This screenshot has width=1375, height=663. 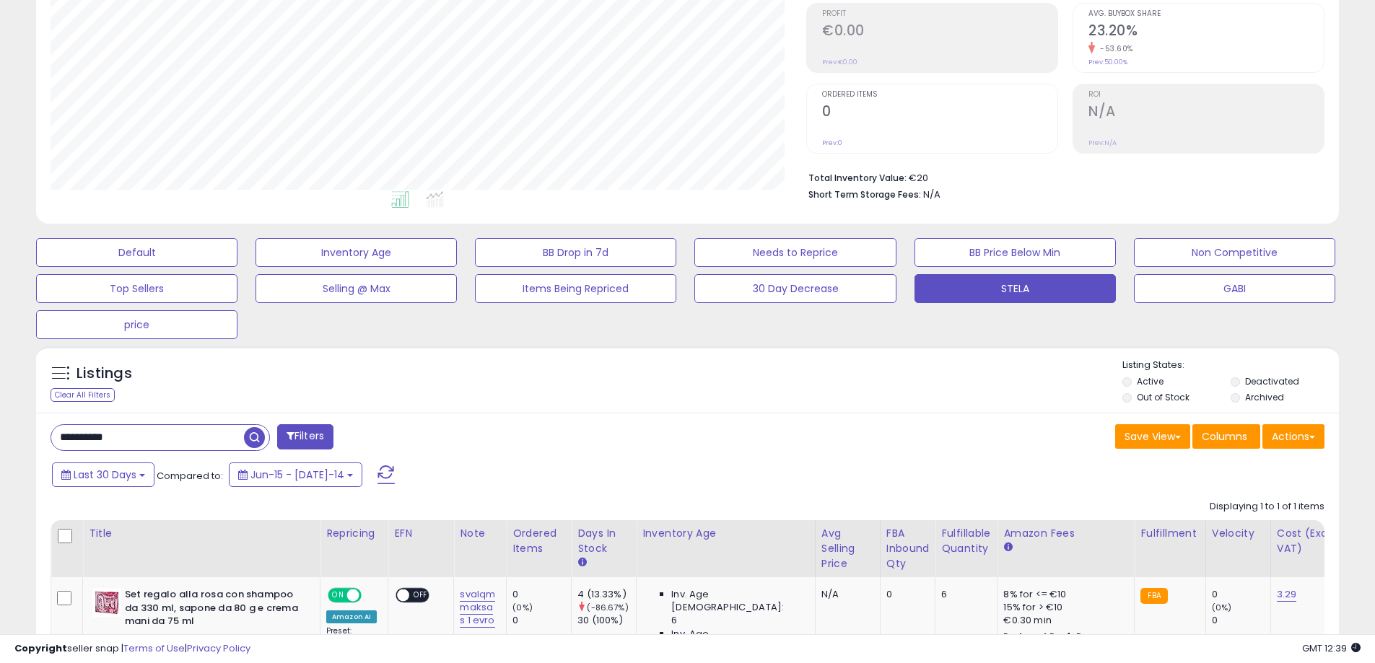 I want to click on small: FBA, so click(x=1153, y=596).